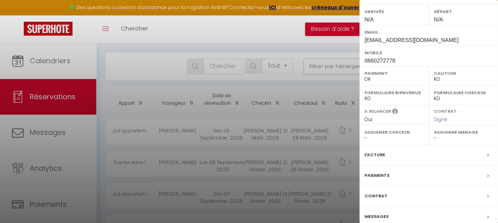 The image size is (498, 223). I want to click on label: Paiements, so click(376, 175).